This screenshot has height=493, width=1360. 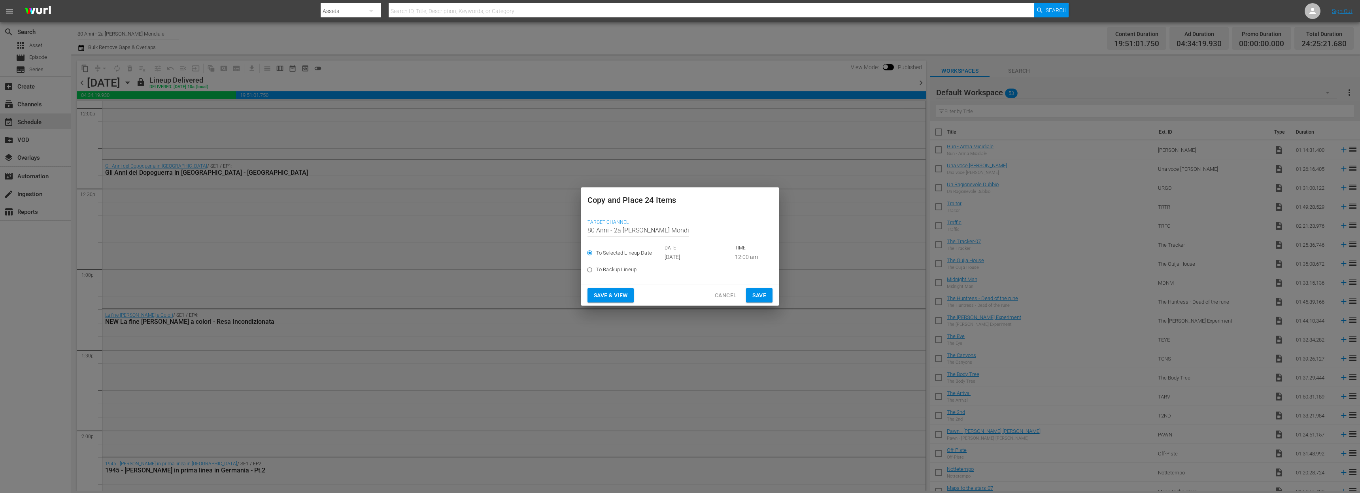 I want to click on span: menu, so click(x=9, y=11).